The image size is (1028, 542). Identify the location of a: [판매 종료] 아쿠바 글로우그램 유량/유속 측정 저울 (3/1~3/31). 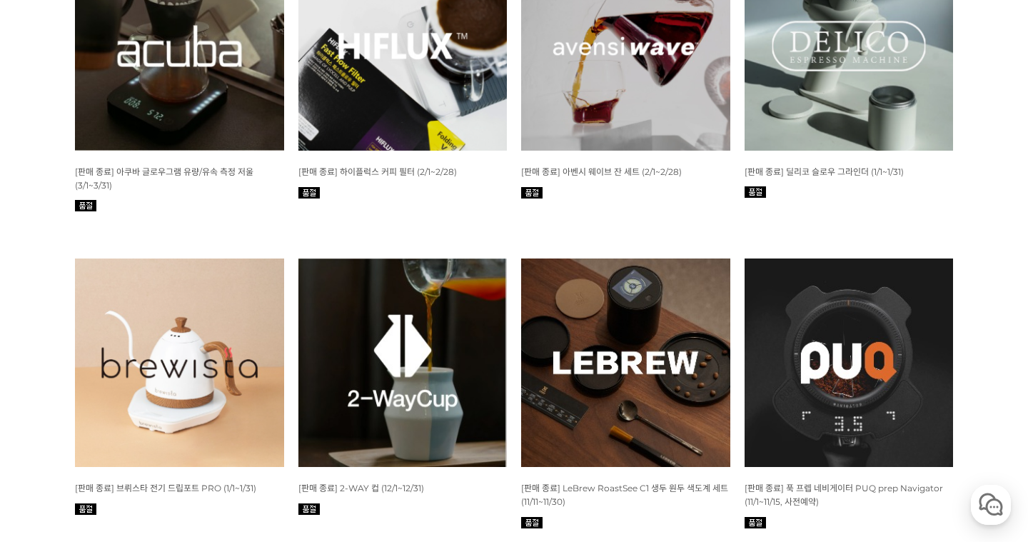
(164, 178).